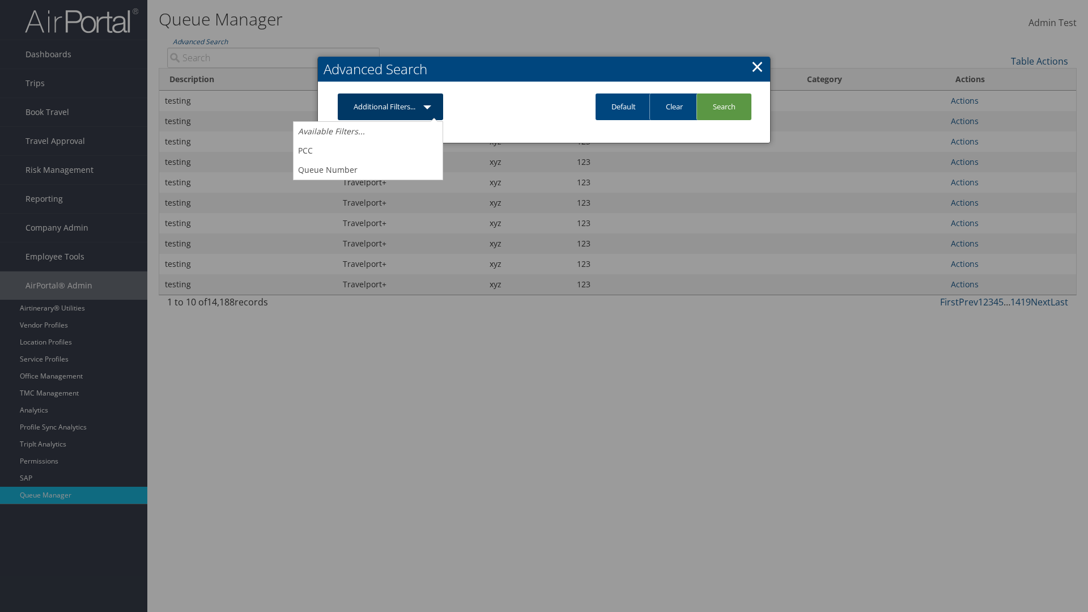 This screenshot has height=612, width=1088. Describe the element at coordinates (623, 107) in the screenshot. I see `a: Default` at that location.